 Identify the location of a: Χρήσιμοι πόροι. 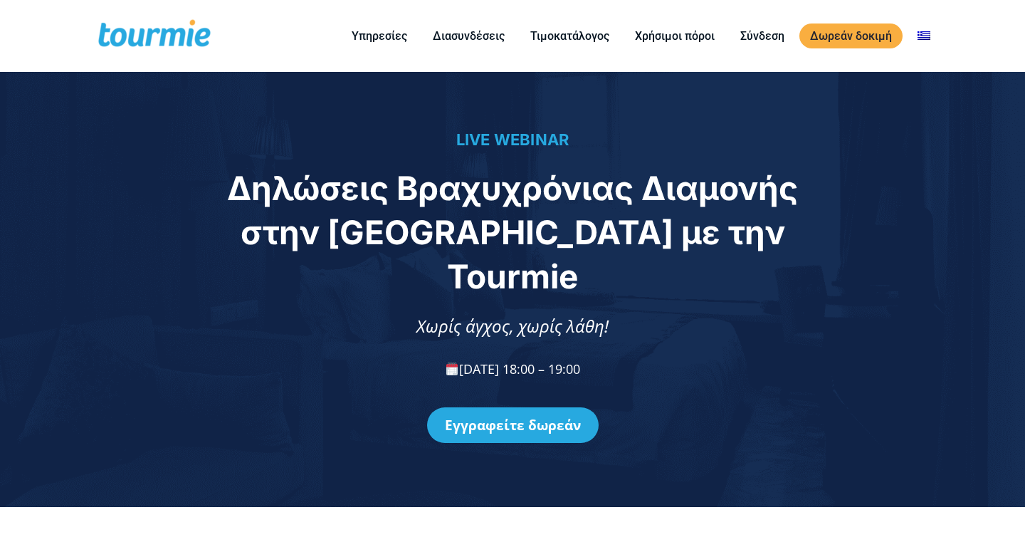
(675, 36).